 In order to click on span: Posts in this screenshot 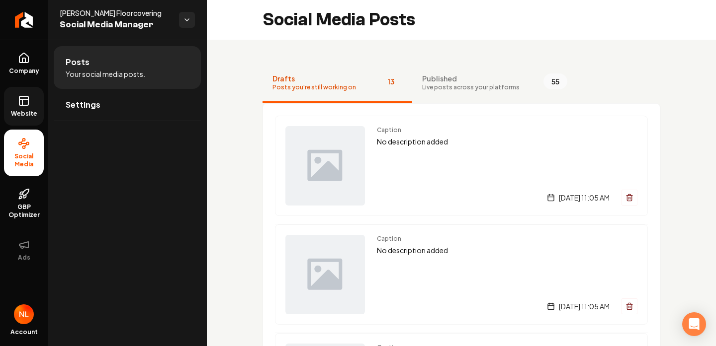, I will do `click(78, 62)`.